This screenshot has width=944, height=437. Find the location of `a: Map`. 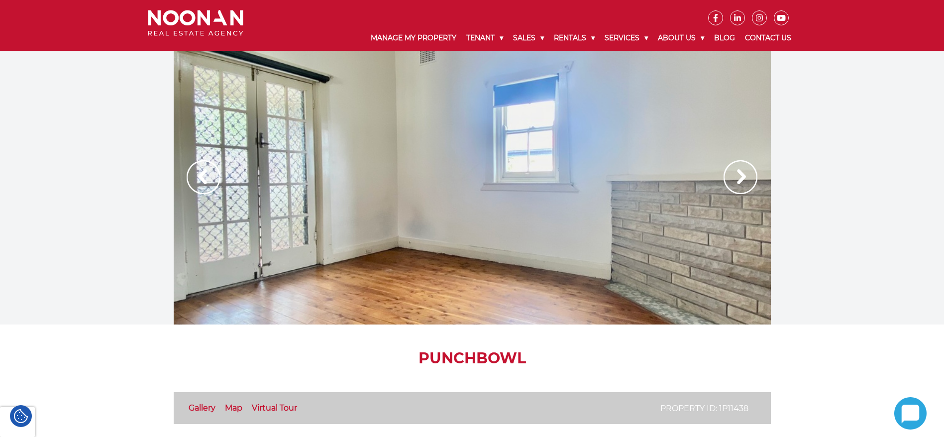

a: Map is located at coordinates (233, 408).